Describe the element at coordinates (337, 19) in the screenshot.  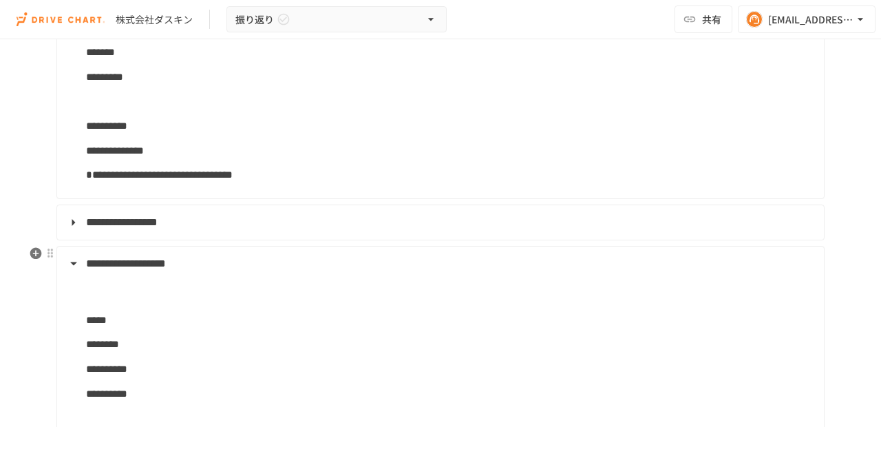
I see `button: 振り返り` at that location.